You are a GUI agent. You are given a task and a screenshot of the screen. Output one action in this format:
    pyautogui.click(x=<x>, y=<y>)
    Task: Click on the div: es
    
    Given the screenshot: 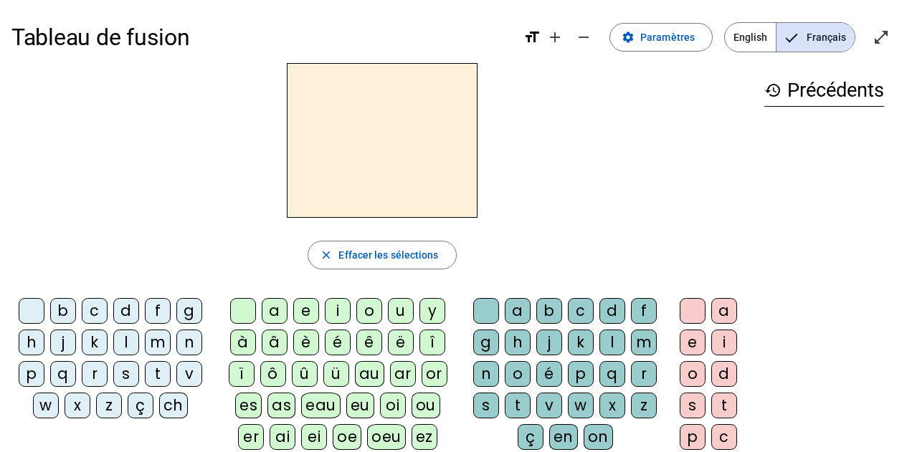 What is the action you would take?
    pyautogui.click(x=248, y=406)
    